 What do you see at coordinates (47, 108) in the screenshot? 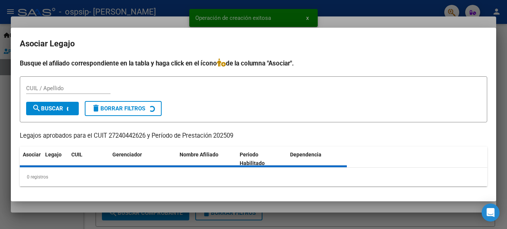
I see `span: Buscar` at bounding box center [47, 108].